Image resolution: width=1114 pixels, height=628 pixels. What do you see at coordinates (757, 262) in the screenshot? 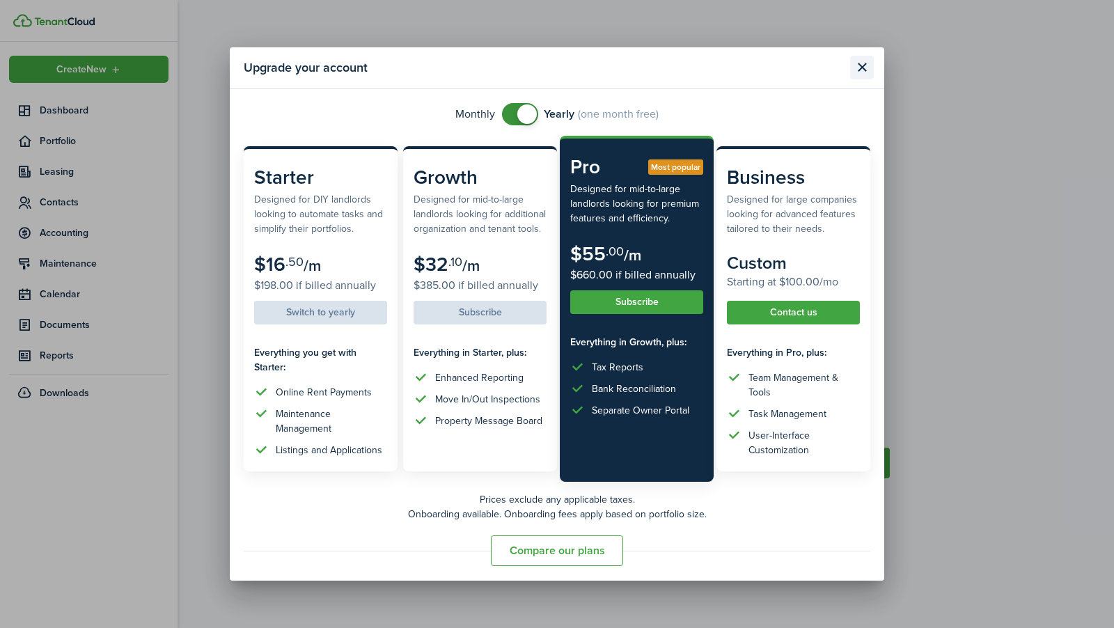
I see `subscription-pricing-card-price-amount: Custom` at bounding box center [757, 262].